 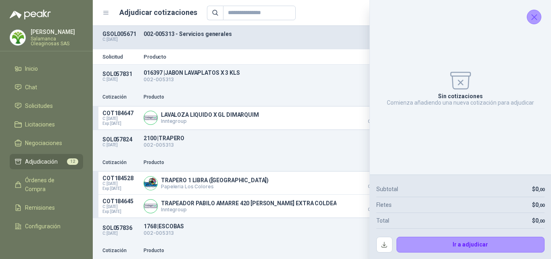 What do you see at coordinates (43, 226) in the screenshot?
I see `span: Configuración` at bounding box center [43, 226].